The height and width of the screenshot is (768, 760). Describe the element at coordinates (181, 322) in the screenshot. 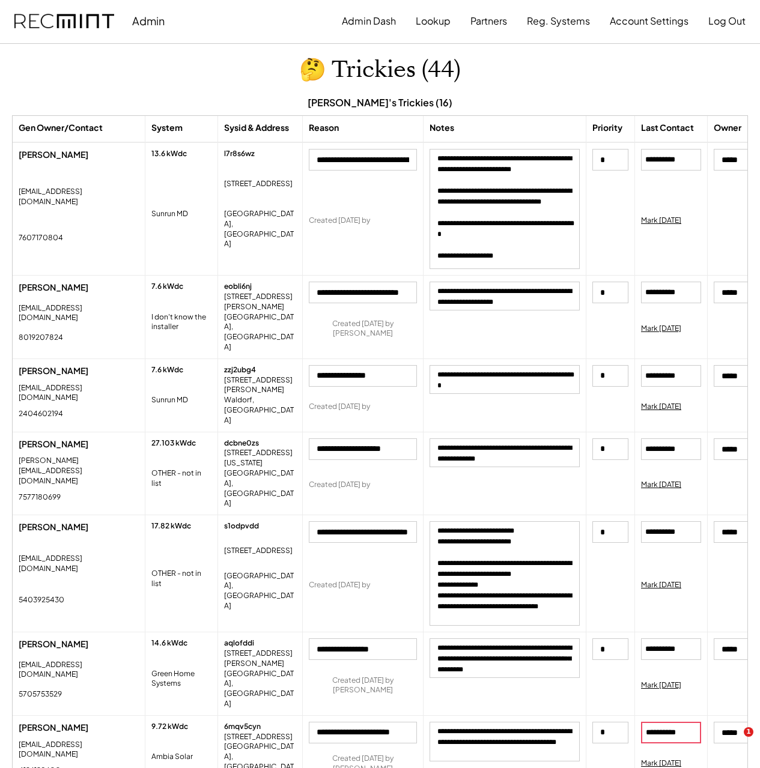

I see `div: I don't know the installer` at that location.